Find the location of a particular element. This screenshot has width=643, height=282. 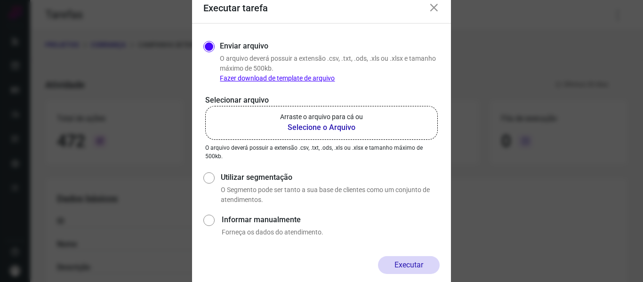

p: Selecionar arquivo is located at coordinates (322, 100).